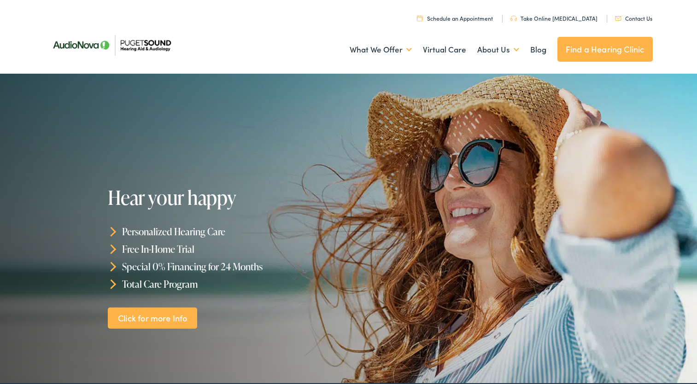  I want to click on h1: Hear your happy, so click(229, 198).